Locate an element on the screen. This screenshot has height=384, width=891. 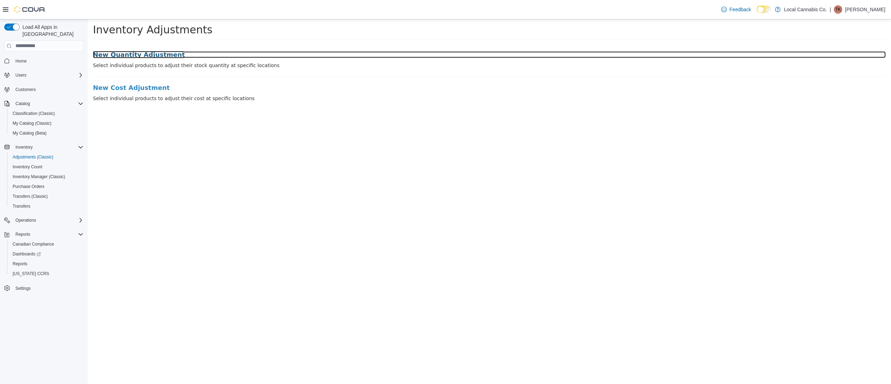
a: My Catalog (Classic) is located at coordinates (32, 123).